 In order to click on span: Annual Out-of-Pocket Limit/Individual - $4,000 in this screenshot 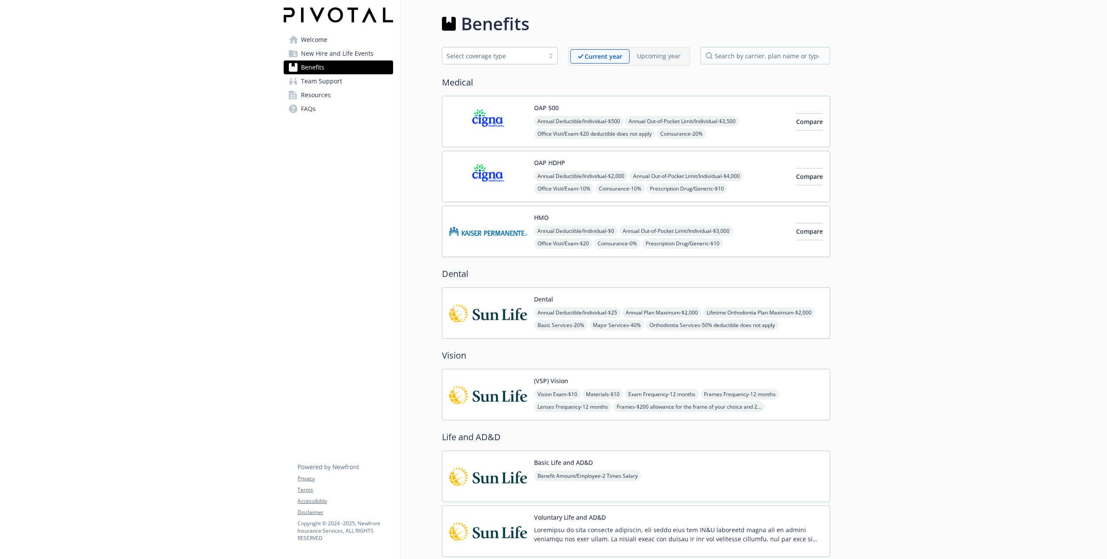, I will do `click(686, 176)`.